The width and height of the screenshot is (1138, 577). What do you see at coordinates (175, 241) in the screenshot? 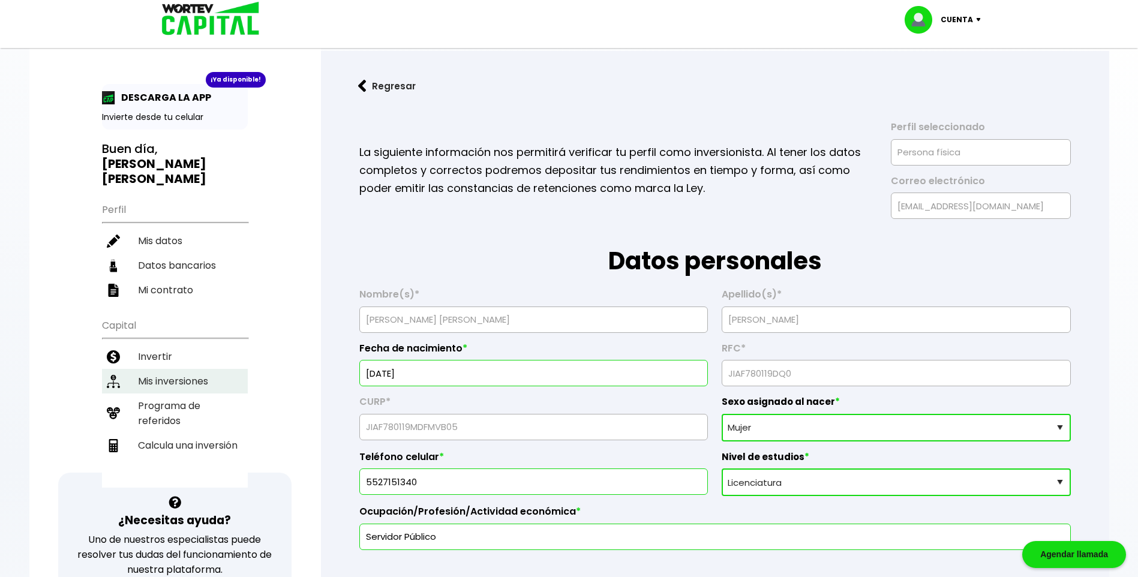
I see `a: Mis datos` at bounding box center [175, 241].